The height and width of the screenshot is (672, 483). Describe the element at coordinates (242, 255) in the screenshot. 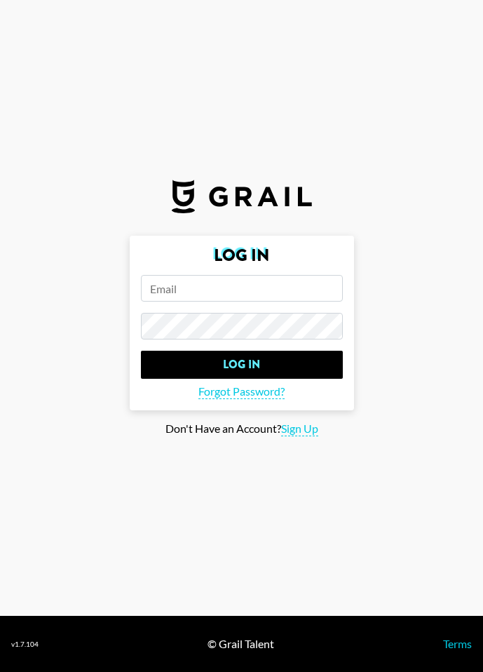

I see `h2: Log In` at that location.